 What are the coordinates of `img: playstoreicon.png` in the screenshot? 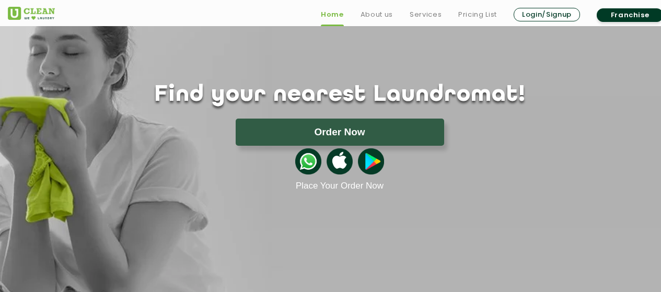 It's located at (371, 161).